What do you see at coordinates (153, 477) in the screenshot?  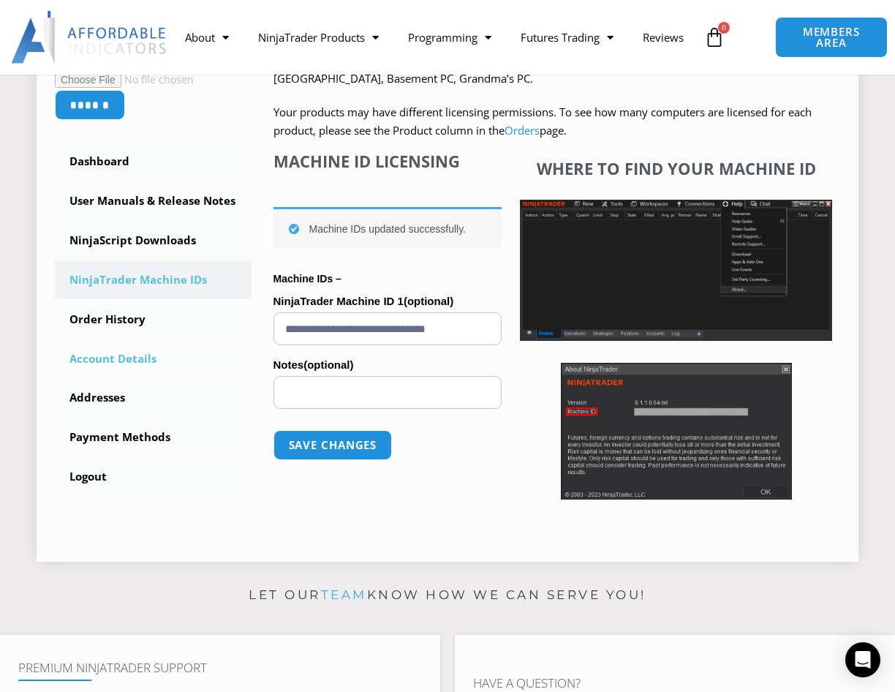 I see `a: Logout` at bounding box center [153, 477].